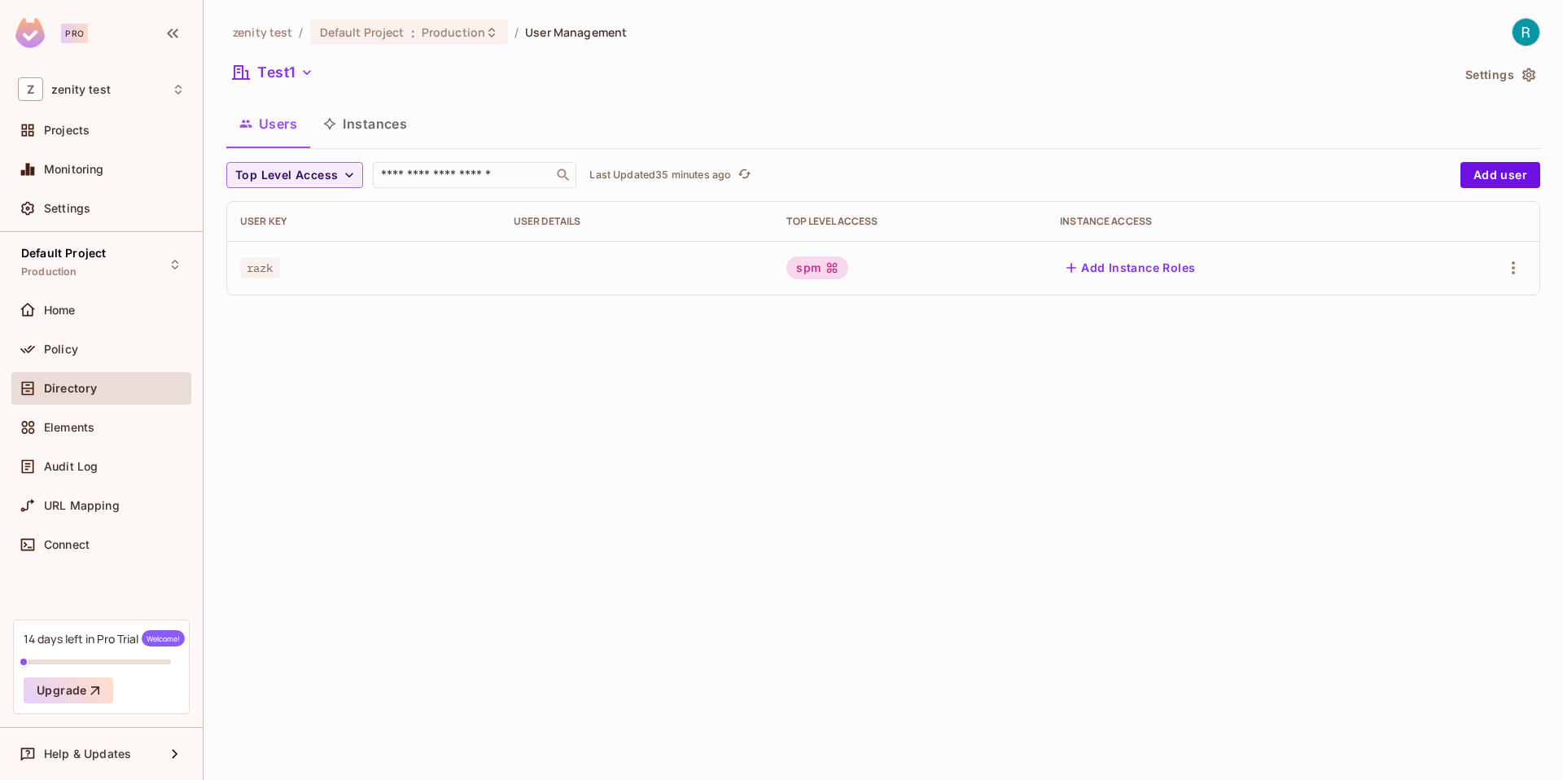 The image size is (1563, 780). Describe the element at coordinates (1499, 75) in the screenshot. I see `button: Settings` at that location.